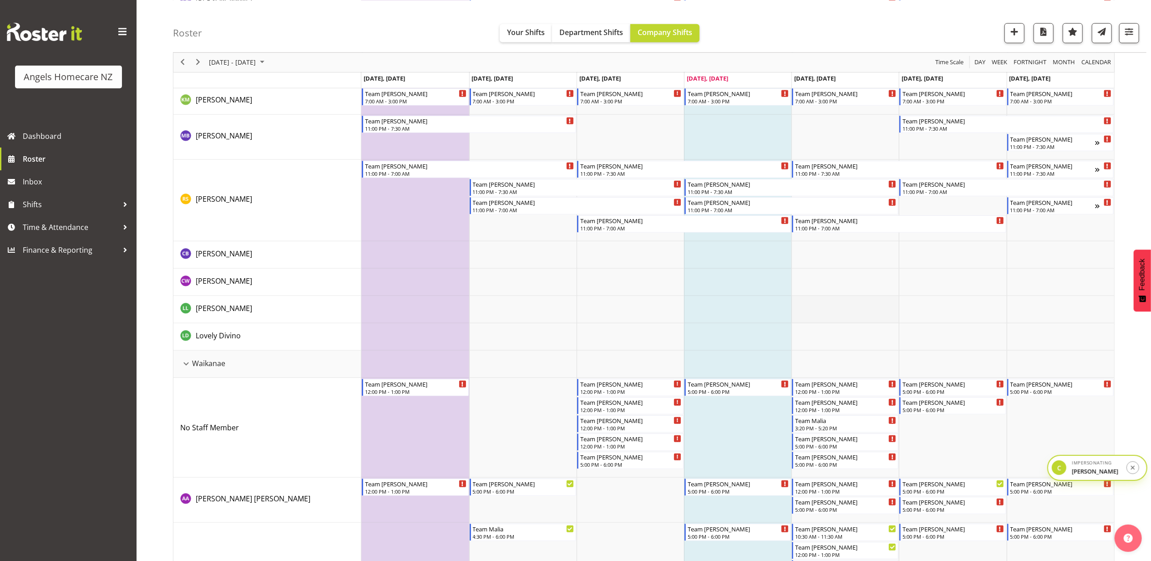  Describe the element at coordinates (792, 188) in the screenshot. I see `div: Rachel Share"s event - Team Kerry Begin From Thursday, September 25, 2025 at 11:00:00 PM GMT+12:0...` at that location.